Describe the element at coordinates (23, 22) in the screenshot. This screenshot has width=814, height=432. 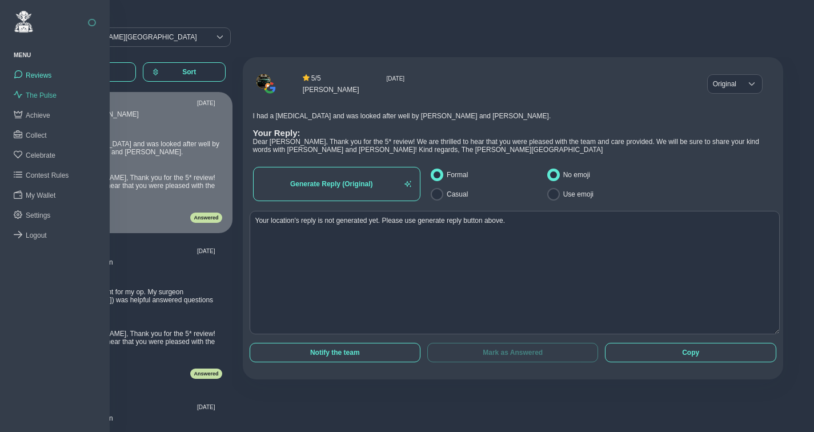
I see `img: ReviewElf Logo` at that location.